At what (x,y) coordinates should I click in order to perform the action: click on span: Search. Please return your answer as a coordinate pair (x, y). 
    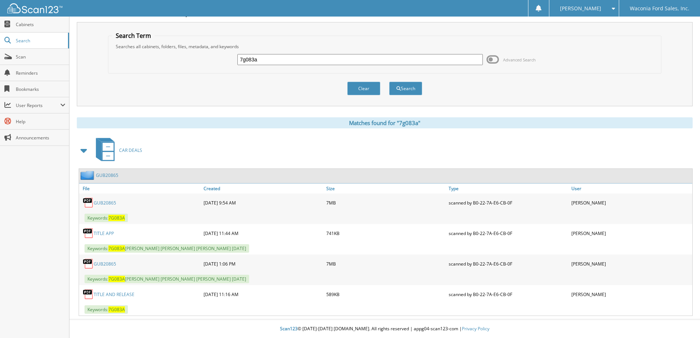
    Looking at the image, I should click on (40, 40).